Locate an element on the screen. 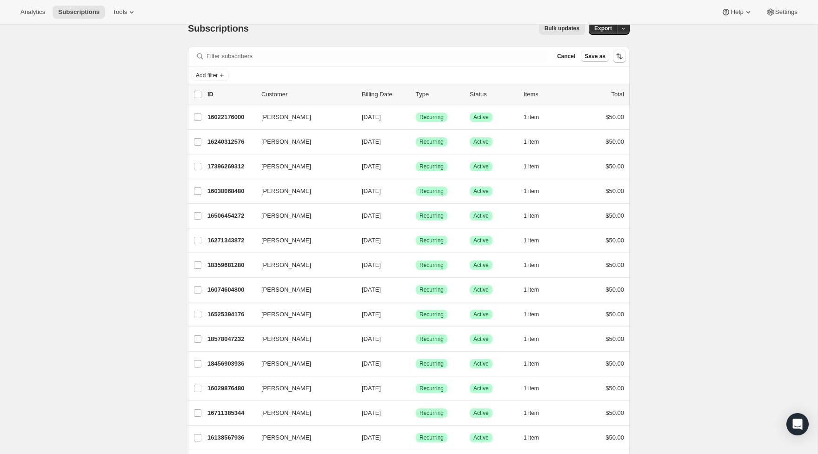 Image resolution: width=818 pixels, height=454 pixels. p: 16240312576 is located at coordinates (231, 142).